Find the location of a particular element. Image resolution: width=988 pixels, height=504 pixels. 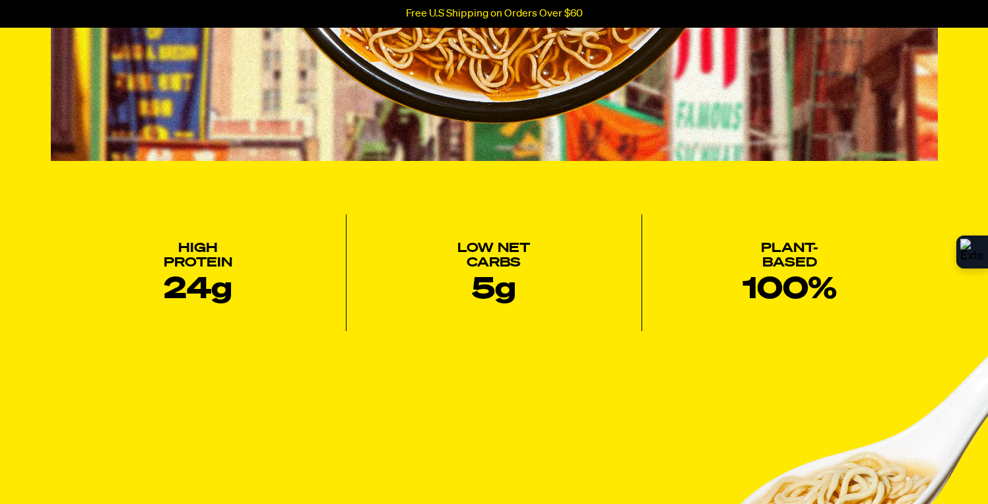

span: High Protein is located at coordinates (198, 255).